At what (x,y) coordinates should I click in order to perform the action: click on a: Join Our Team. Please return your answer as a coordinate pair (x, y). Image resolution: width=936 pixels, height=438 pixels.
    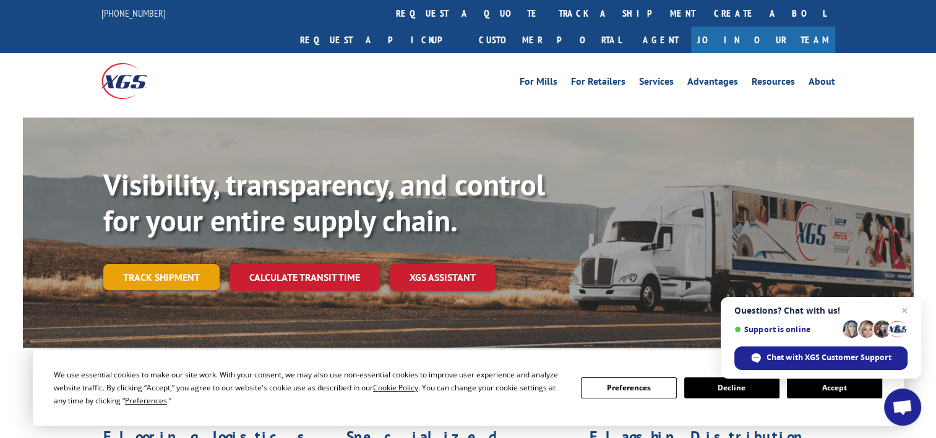
    Looking at the image, I should click on (763, 40).